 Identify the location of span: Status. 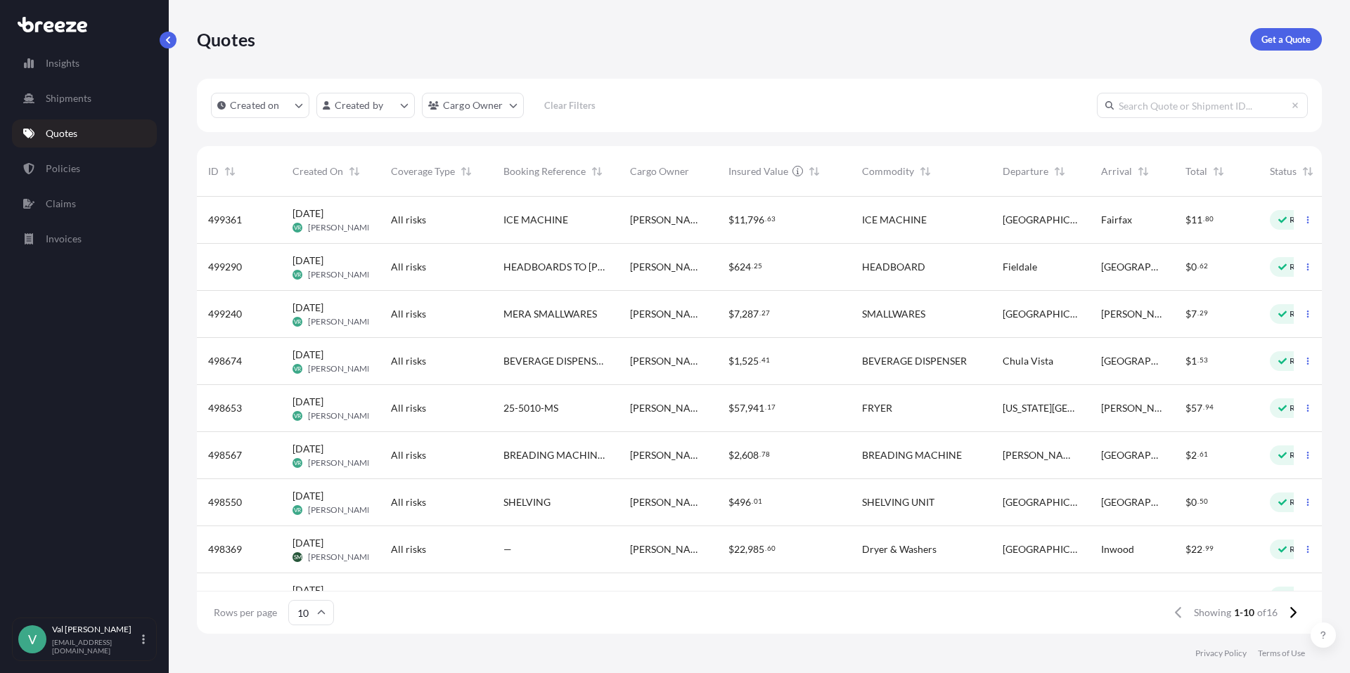
(1283, 172).